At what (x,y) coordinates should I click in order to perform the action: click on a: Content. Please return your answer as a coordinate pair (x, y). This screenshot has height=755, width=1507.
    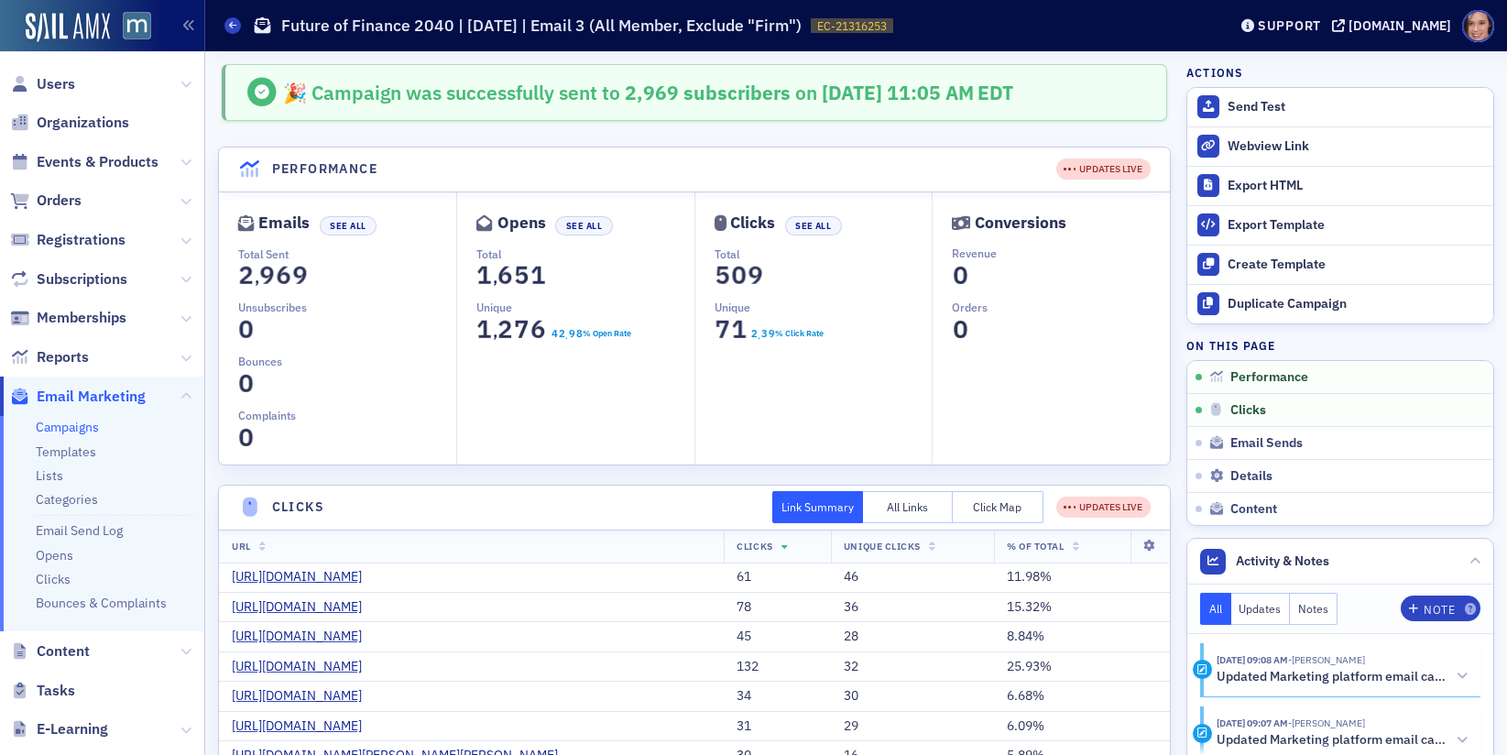
    Looking at the image, I should click on (49, 651).